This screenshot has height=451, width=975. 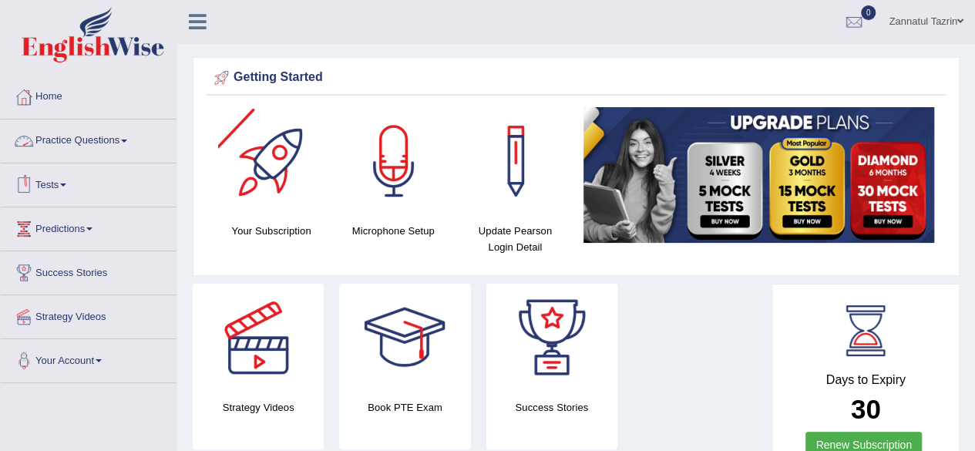 I want to click on a: Predictions, so click(x=89, y=227).